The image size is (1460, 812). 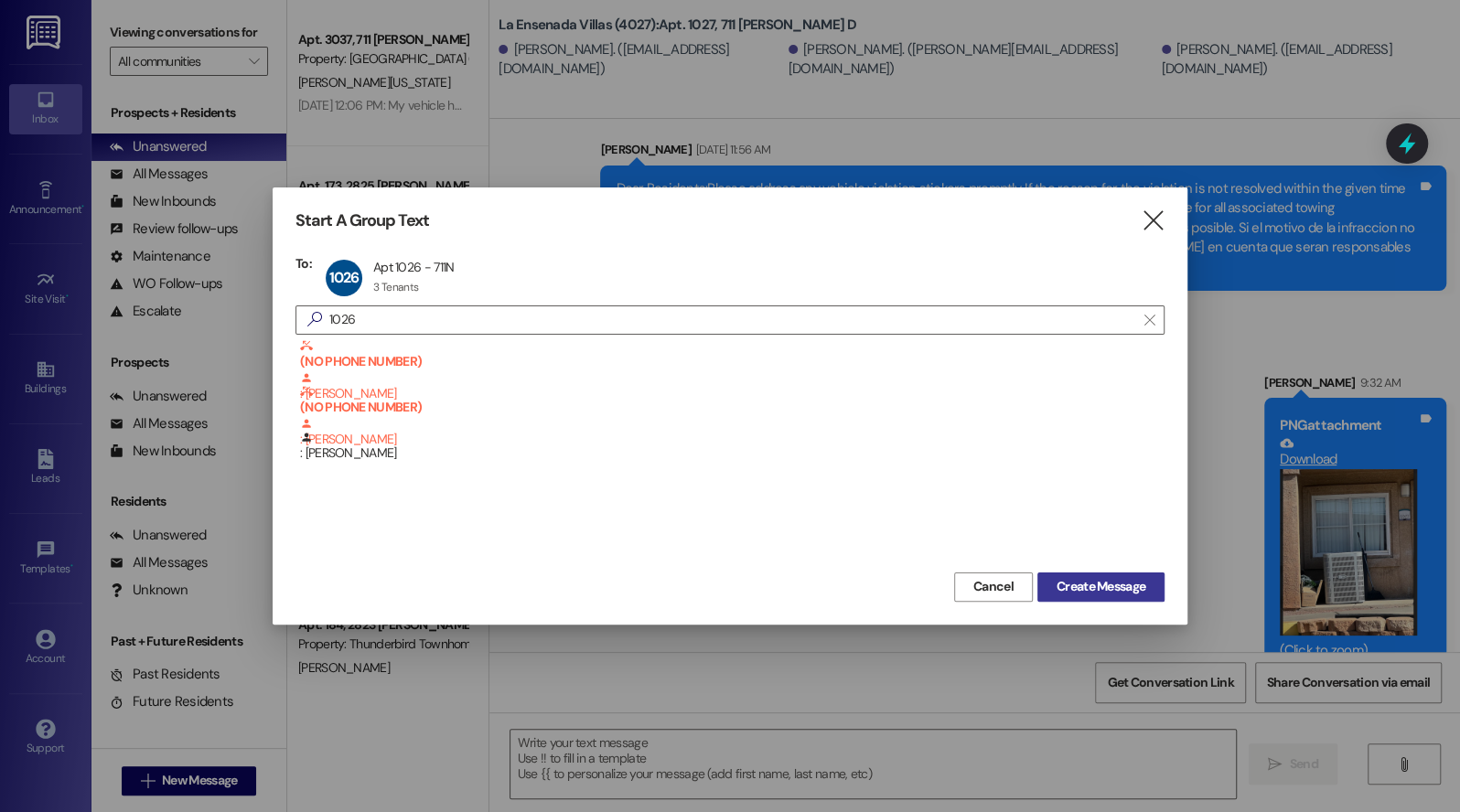 What do you see at coordinates (414, 267) in the screenshot?
I see `div: Apt 1026 - 711N` at bounding box center [414, 267].